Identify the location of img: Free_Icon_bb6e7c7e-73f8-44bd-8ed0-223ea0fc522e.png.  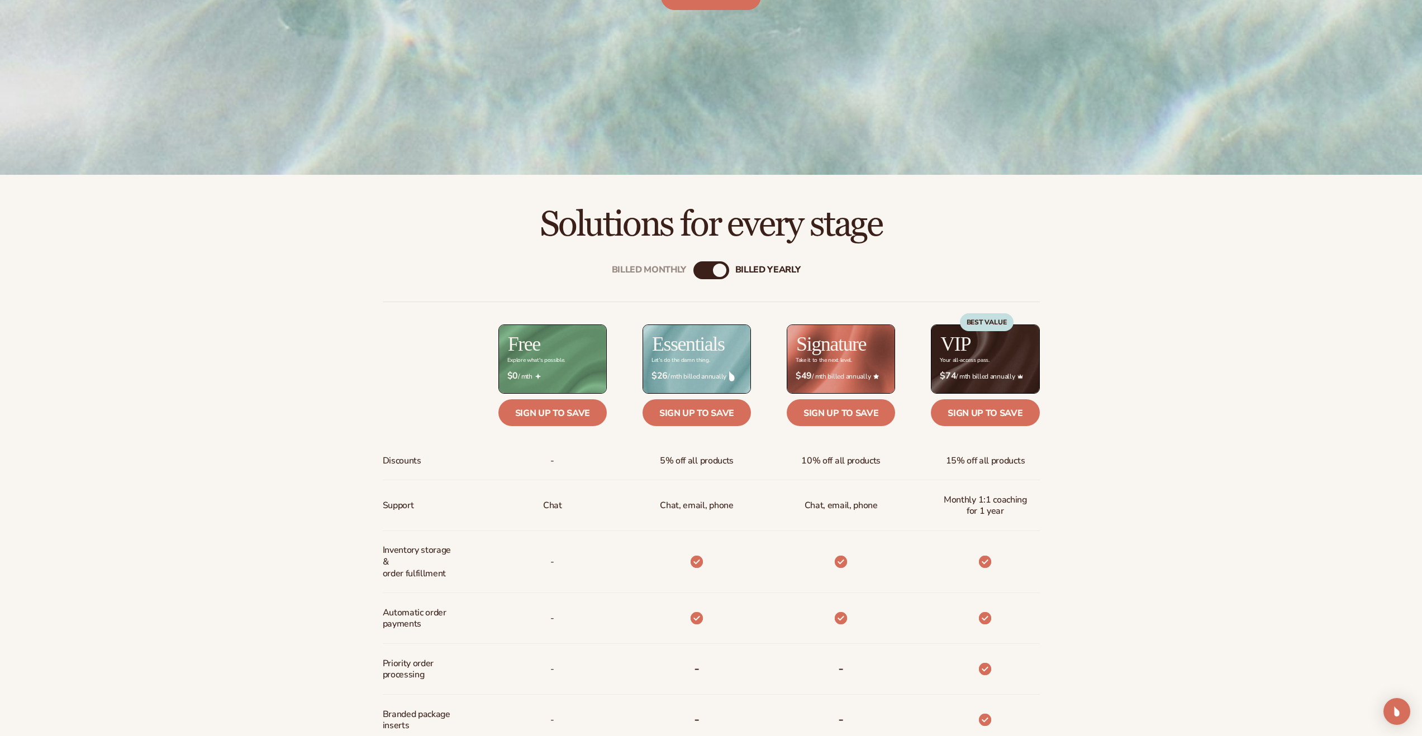
(538, 377).